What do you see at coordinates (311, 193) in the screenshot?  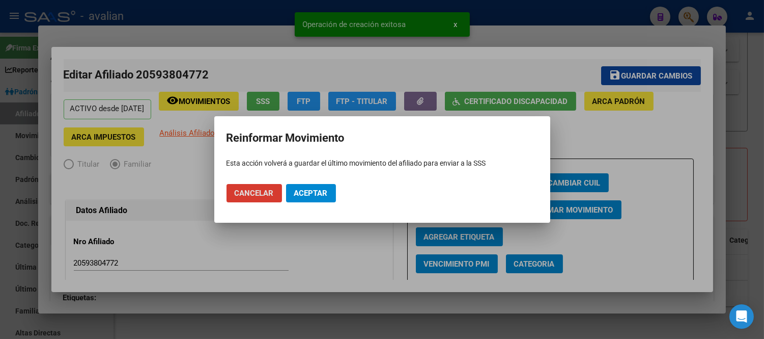 I see `span: Aceptar` at bounding box center [311, 193].